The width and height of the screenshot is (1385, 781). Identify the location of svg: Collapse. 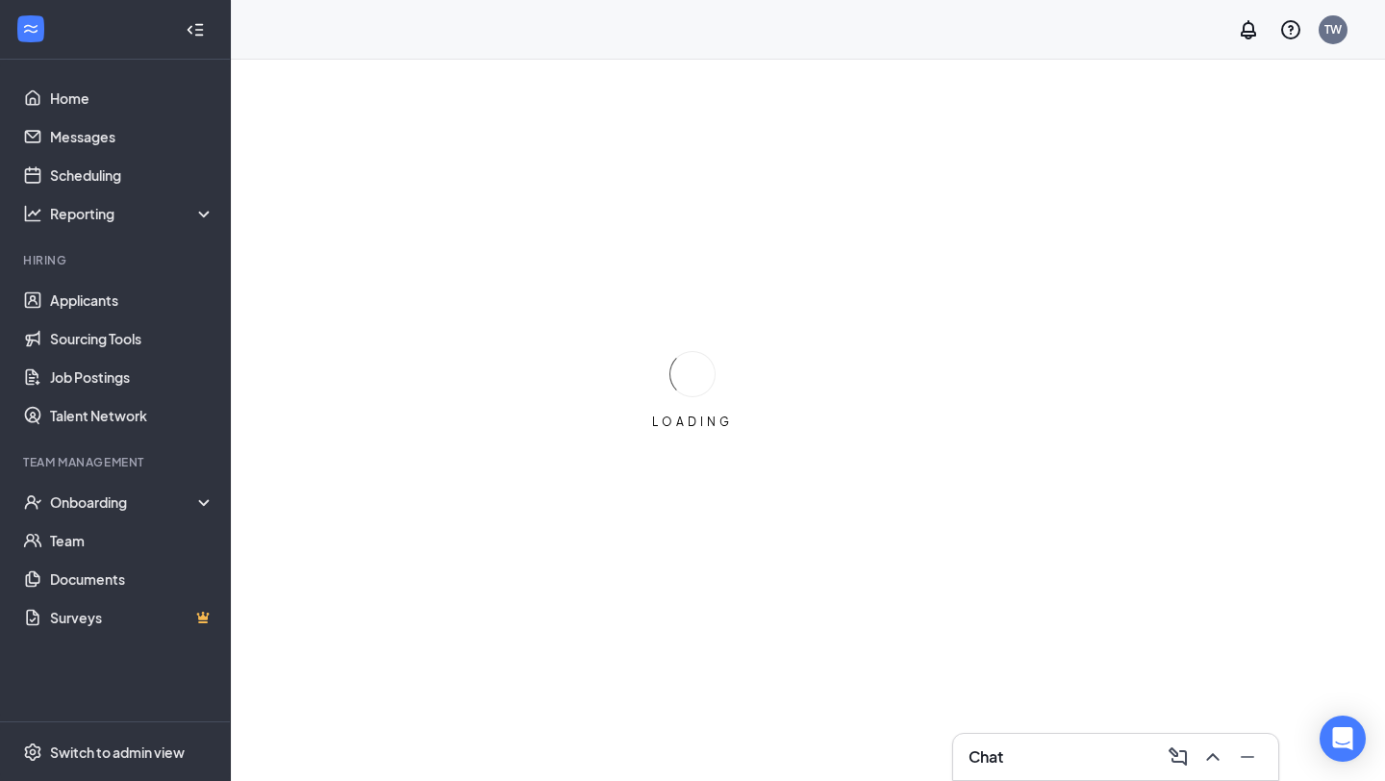
(195, 30).